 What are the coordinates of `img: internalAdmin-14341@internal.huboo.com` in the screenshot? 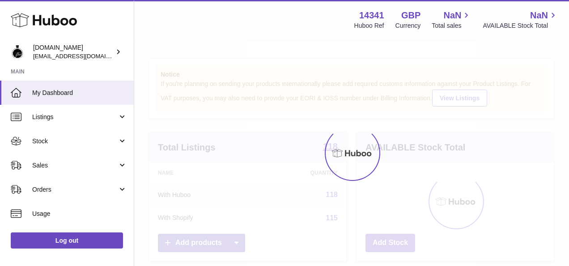 It's located at (17, 52).